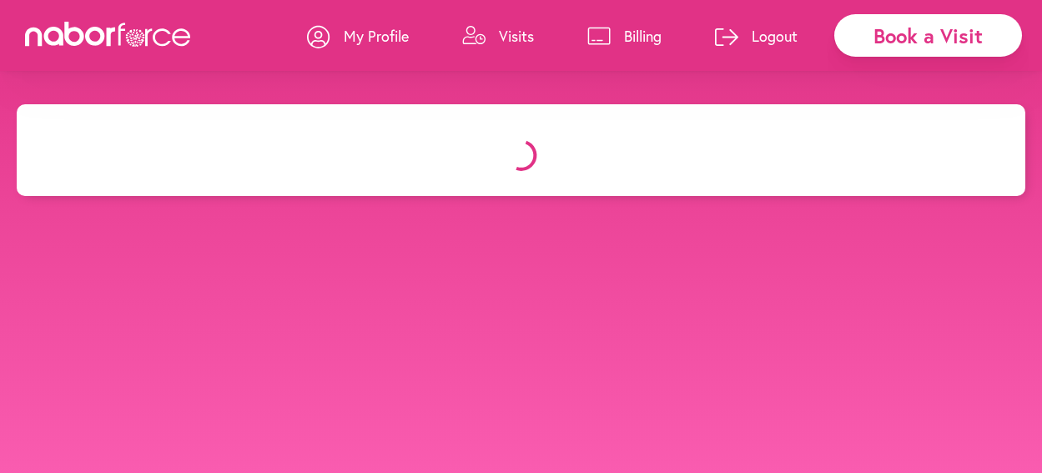 This screenshot has width=1042, height=473. I want to click on p: My Profile, so click(376, 36).